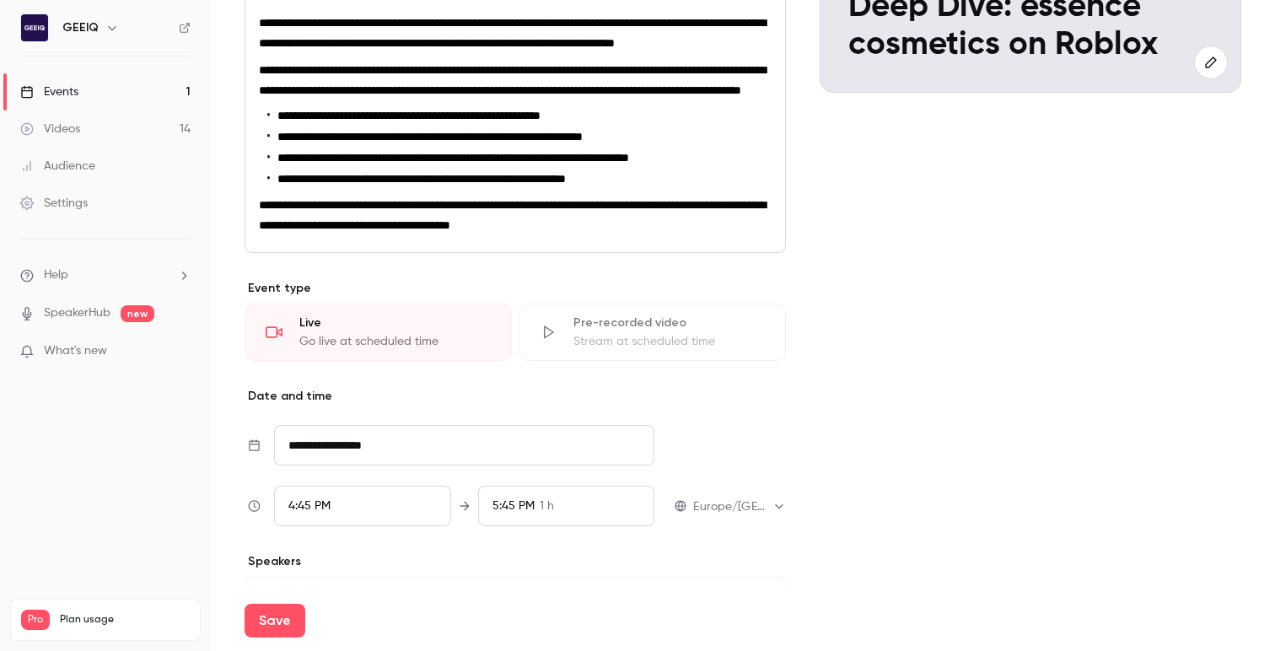 Image resolution: width=1275 pixels, height=651 pixels. What do you see at coordinates (395, 323) in the screenshot?
I see `div: Live` at bounding box center [395, 323].